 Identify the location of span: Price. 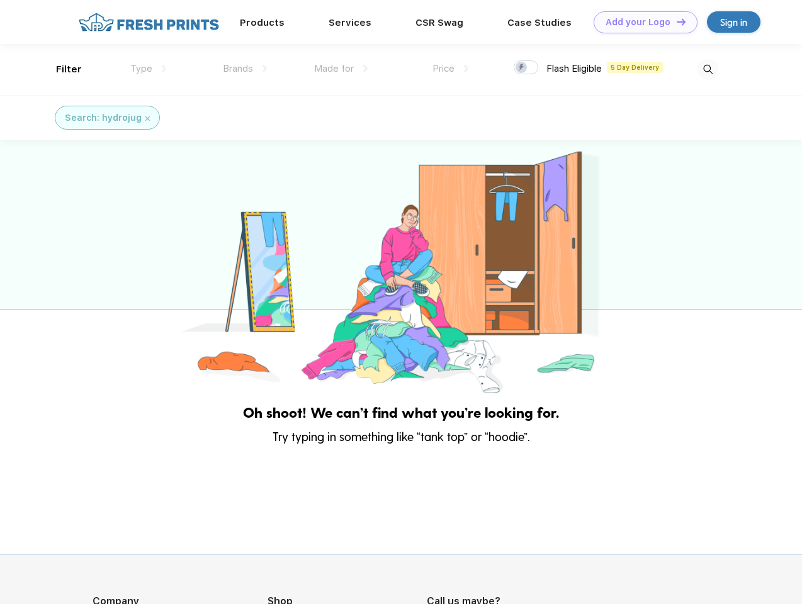
(443, 69).